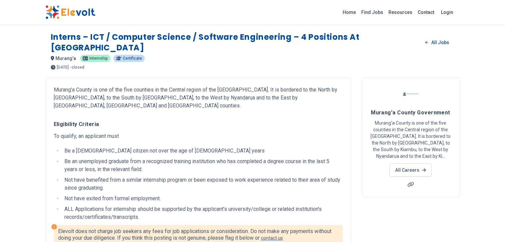 This screenshot has height=242, width=505. What do you see at coordinates (447, 12) in the screenshot?
I see `a: Login` at bounding box center [447, 12].